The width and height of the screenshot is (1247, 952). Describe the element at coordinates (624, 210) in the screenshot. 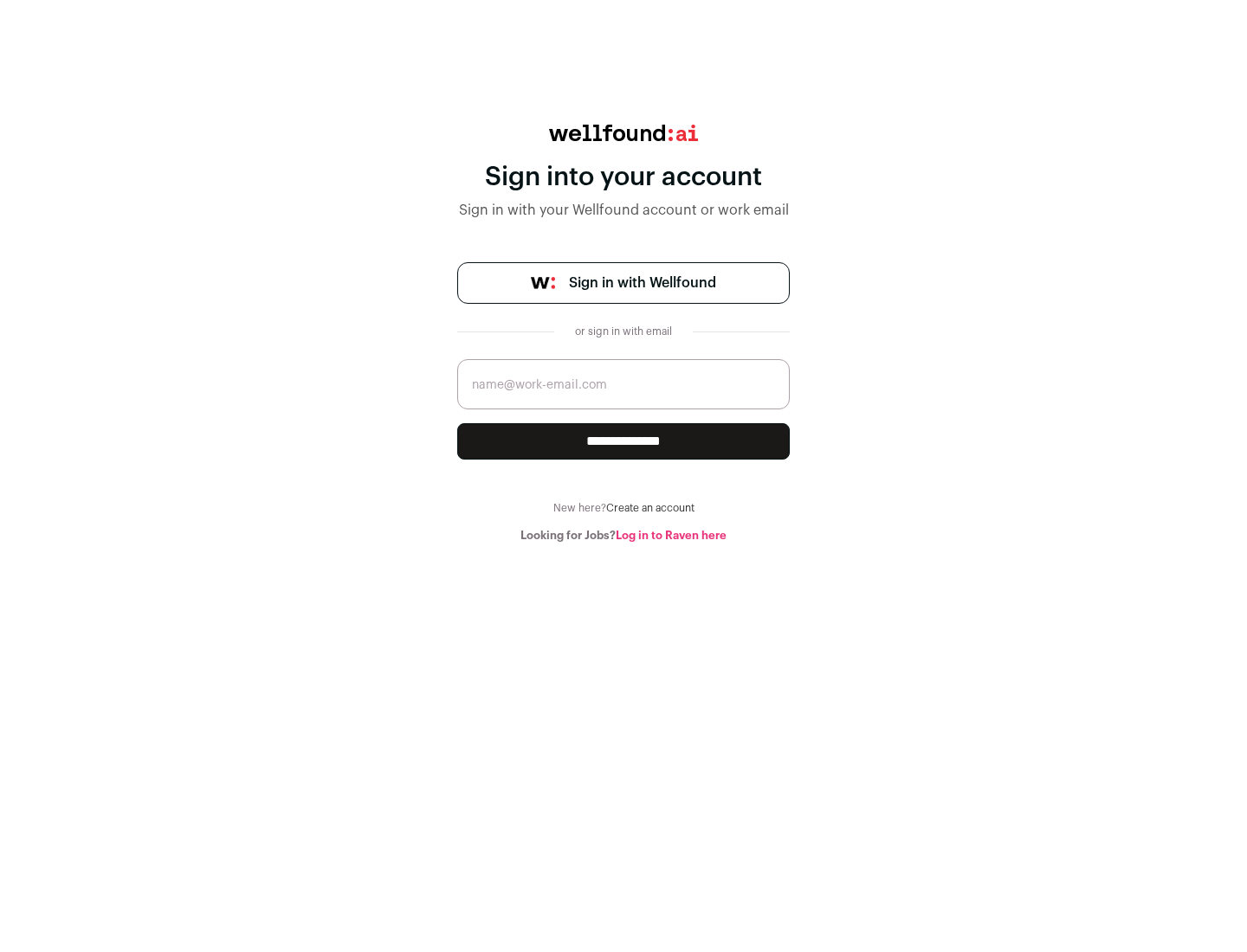

I see `div: Sign in with your Wellfound account or work email` at that location.